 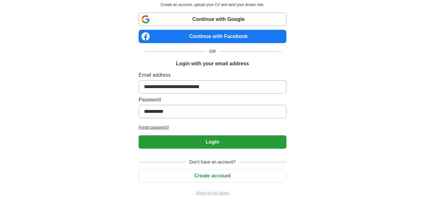 I want to click on h1: Login with your email address, so click(x=212, y=64).